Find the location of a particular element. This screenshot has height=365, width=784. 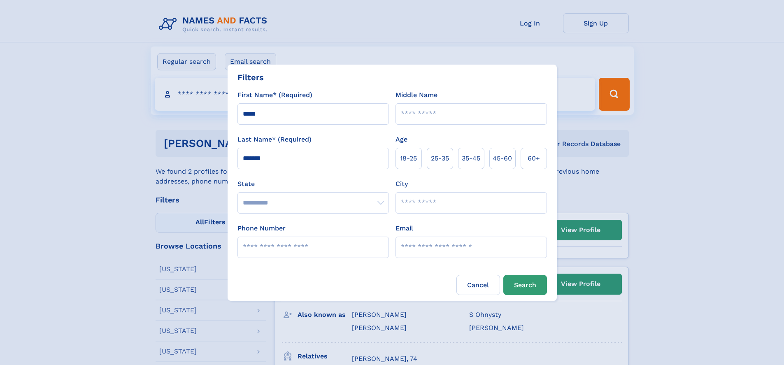

label: First Name* (Required) is located at coordinates (275, 95).